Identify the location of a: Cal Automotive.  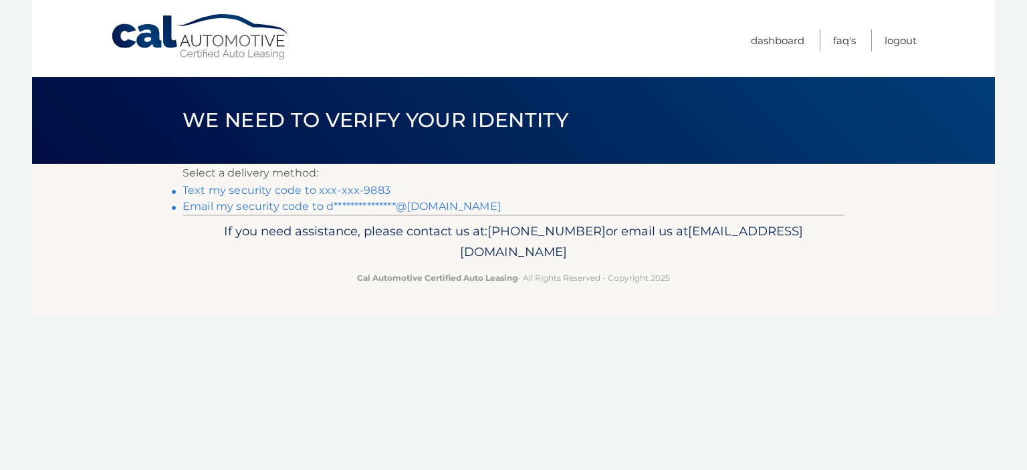
(201, 37).